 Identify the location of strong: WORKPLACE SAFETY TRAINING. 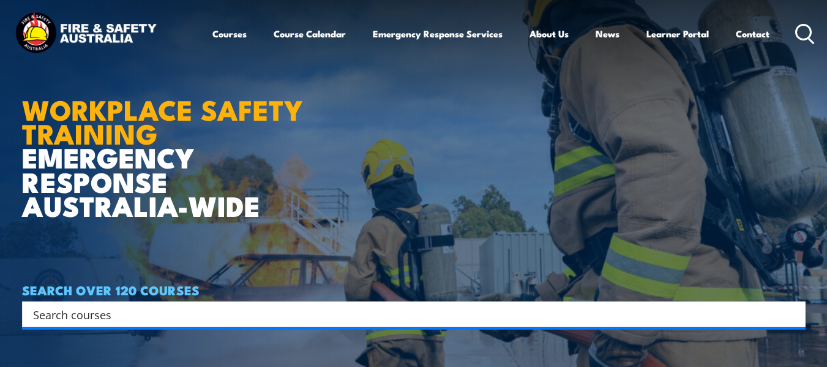
(162, 121).